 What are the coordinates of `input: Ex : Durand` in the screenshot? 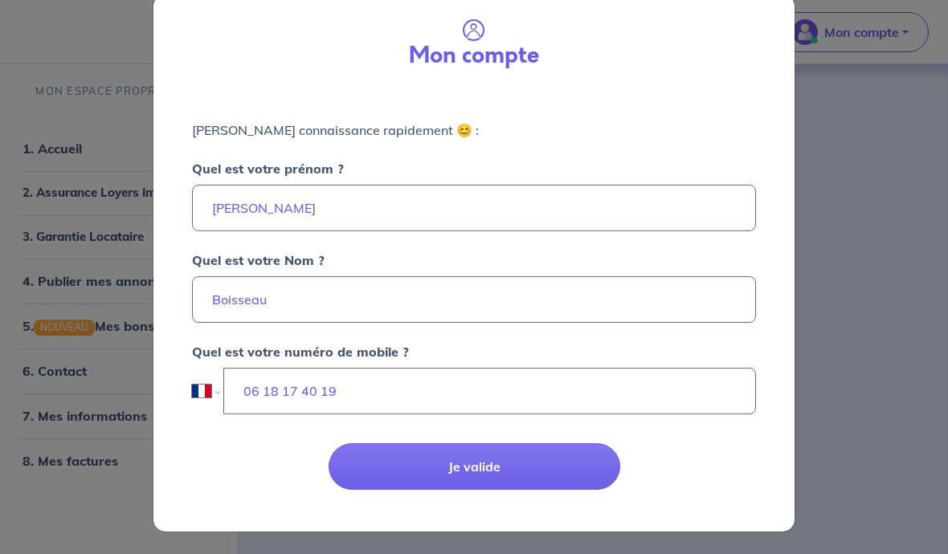 It's located at (474, 300).